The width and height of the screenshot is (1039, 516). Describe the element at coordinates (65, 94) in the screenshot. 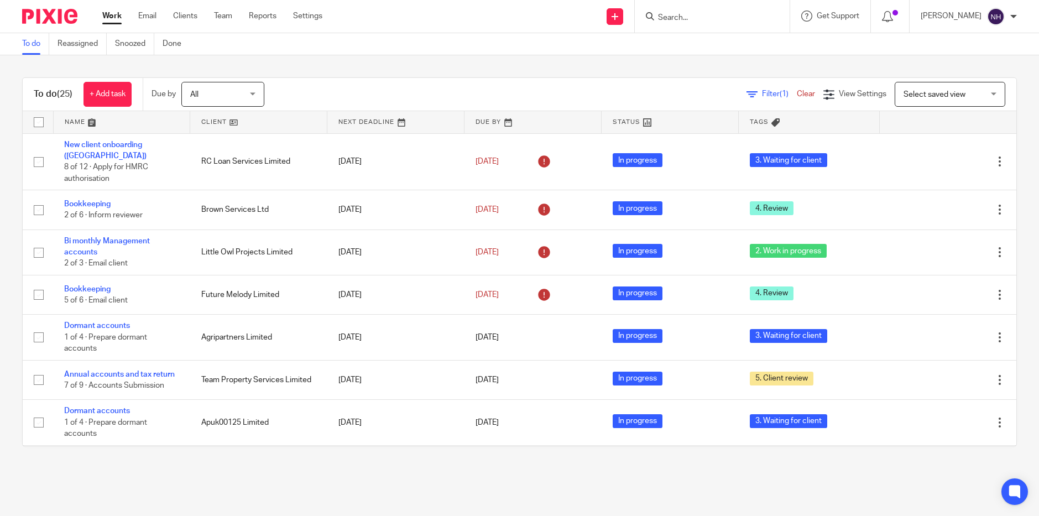

I see `span: (25)` at that location.